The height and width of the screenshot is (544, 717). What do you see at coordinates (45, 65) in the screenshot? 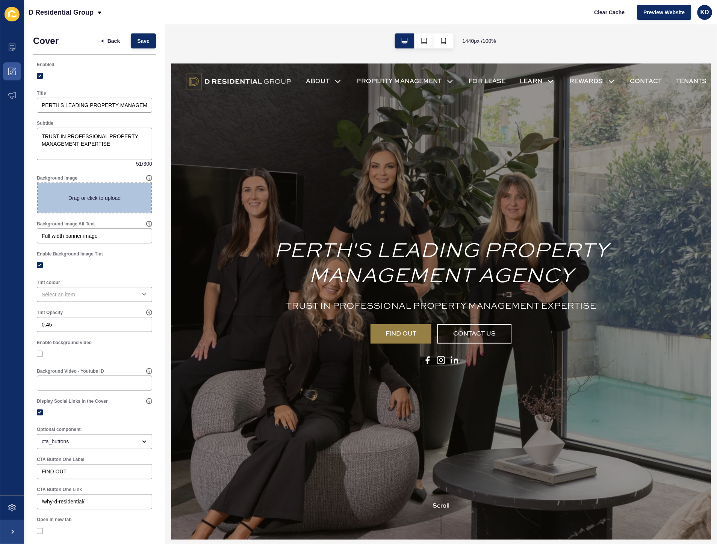
I see `label: Enabled` at bounding box center [45, 65].